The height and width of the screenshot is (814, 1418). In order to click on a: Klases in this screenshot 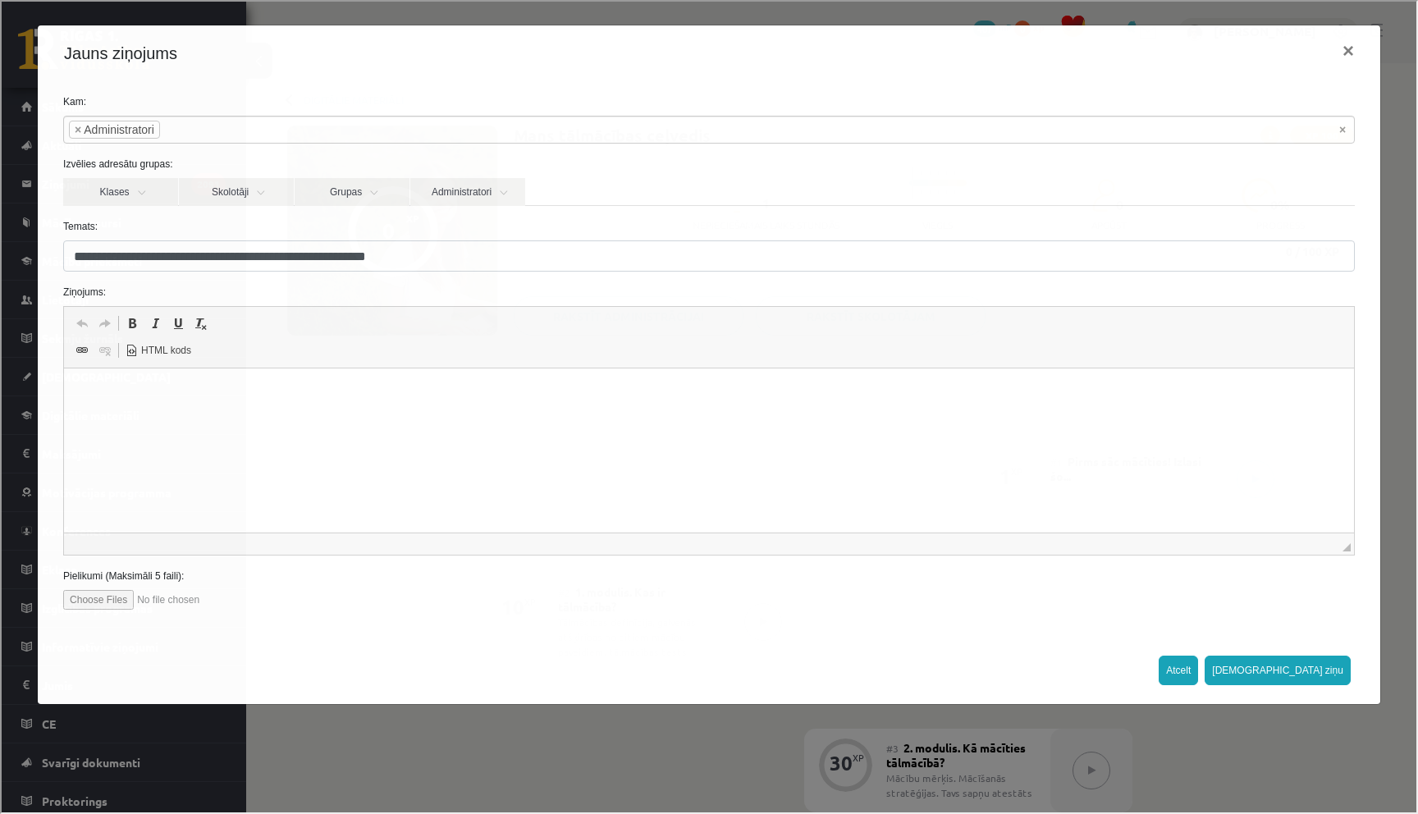, I will do `click(119, 190)`.